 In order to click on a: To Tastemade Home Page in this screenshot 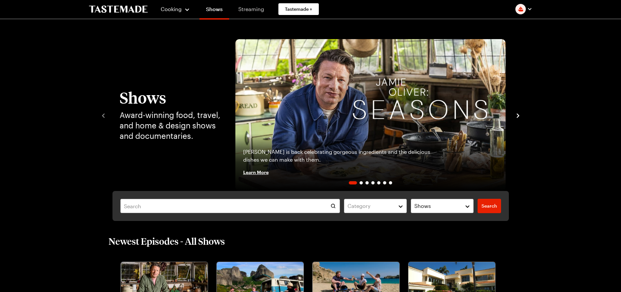, I will do `click(118, 9)`.